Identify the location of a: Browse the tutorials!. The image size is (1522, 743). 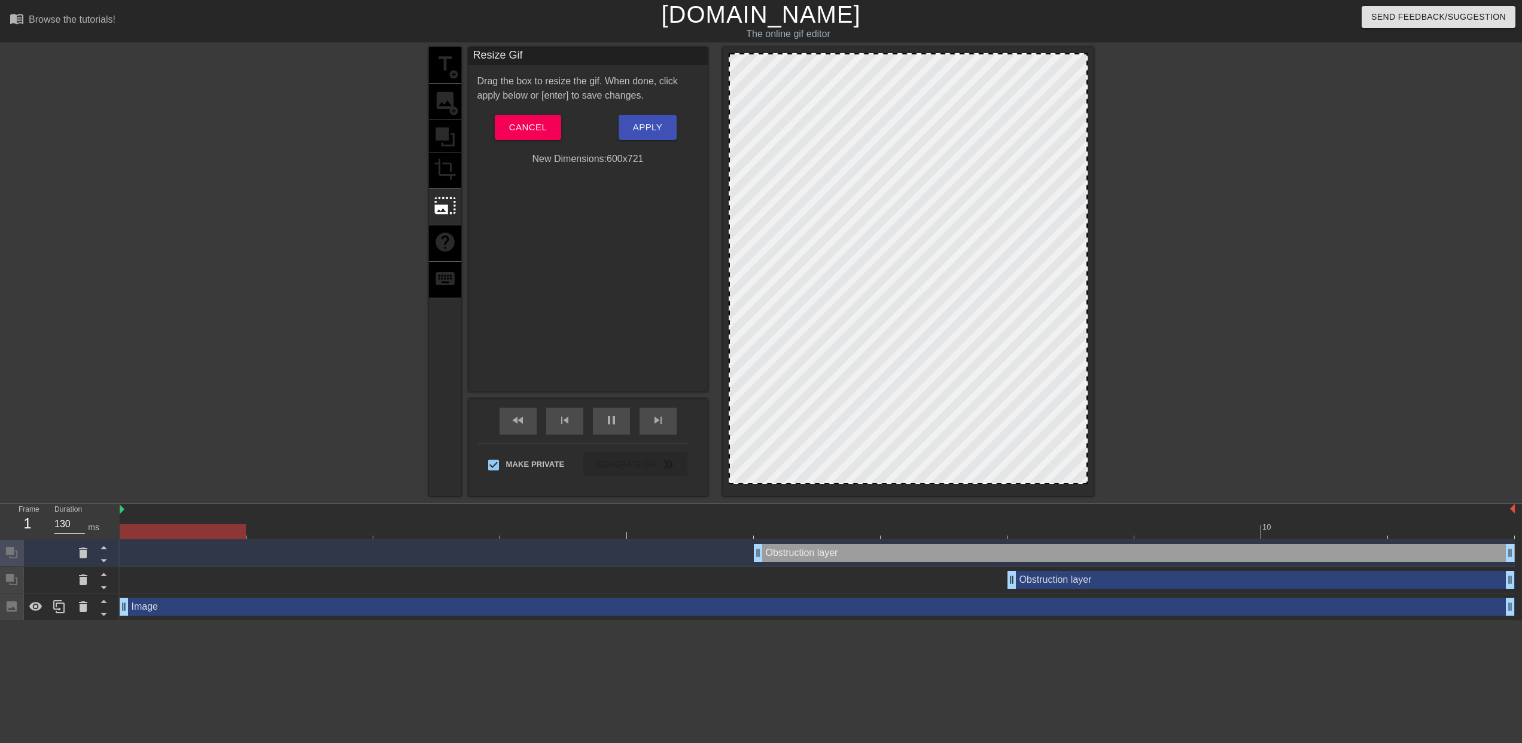
(62, 20).